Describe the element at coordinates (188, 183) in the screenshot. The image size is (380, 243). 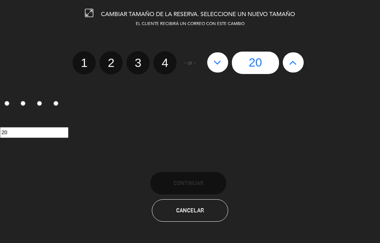
I see `span: Continuar` at that location.